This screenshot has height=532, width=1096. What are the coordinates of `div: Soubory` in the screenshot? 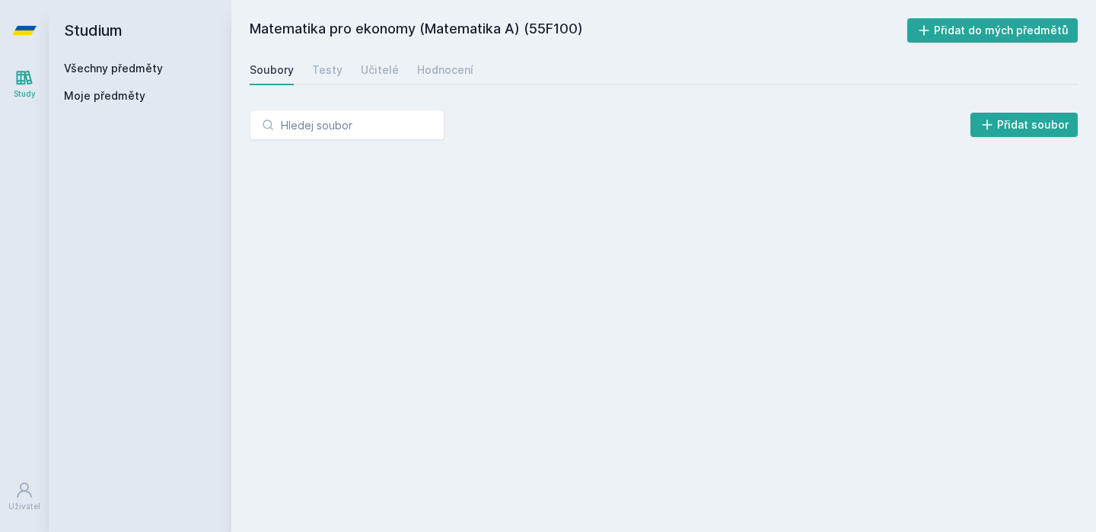 It's located at (272, 70).